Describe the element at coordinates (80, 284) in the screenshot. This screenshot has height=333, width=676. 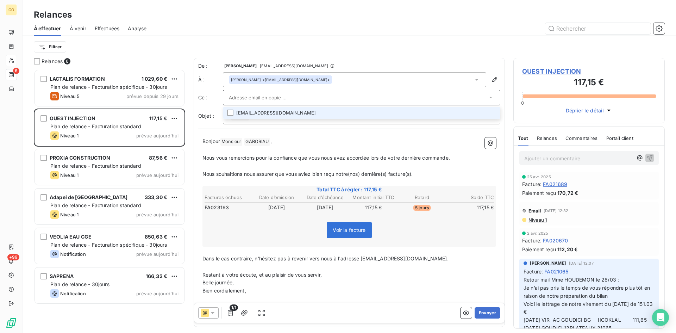
I see `span: Plan de relance - 30jours` at that location.